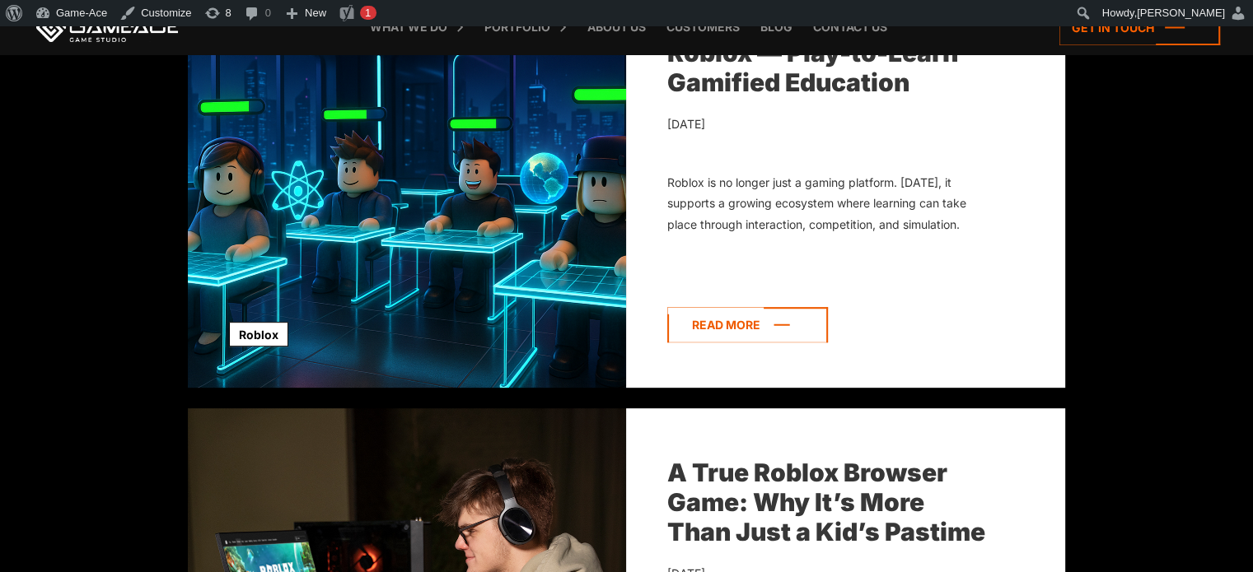 The width and height of the screenshot is (1253, 572). Describe the element at coordinates (747, 325) in the screenshot. I see `a: Read more` at that location.